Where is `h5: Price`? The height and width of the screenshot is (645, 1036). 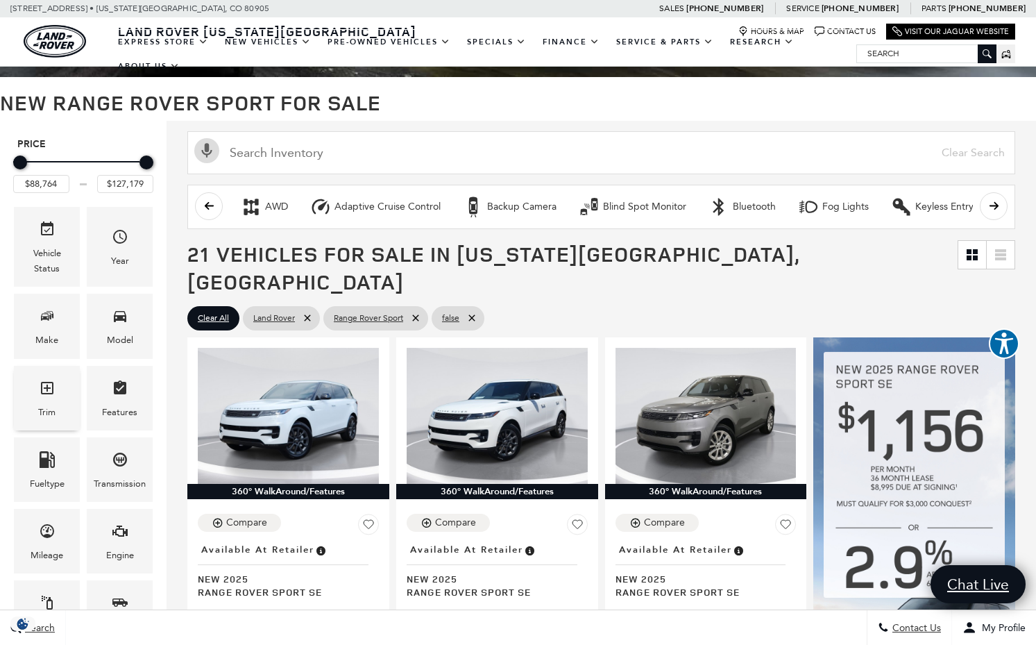
h5: Price is located at coordinates (83, 144).